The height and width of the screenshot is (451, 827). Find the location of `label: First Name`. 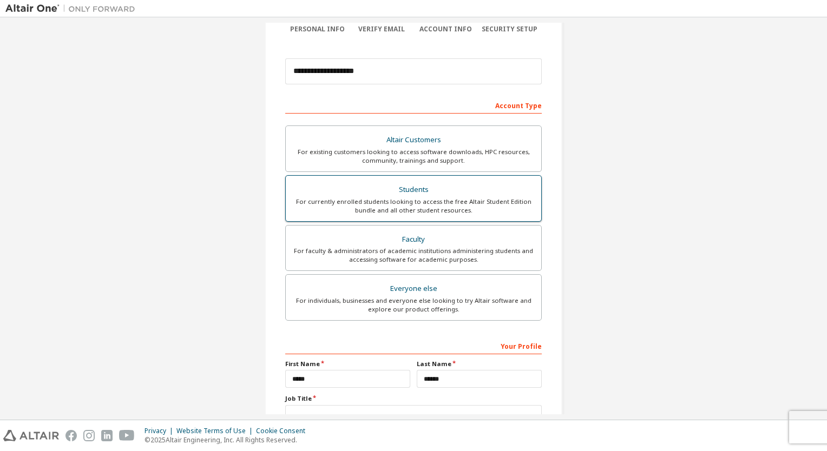

label: First Name is located at coordinates (347, 364).